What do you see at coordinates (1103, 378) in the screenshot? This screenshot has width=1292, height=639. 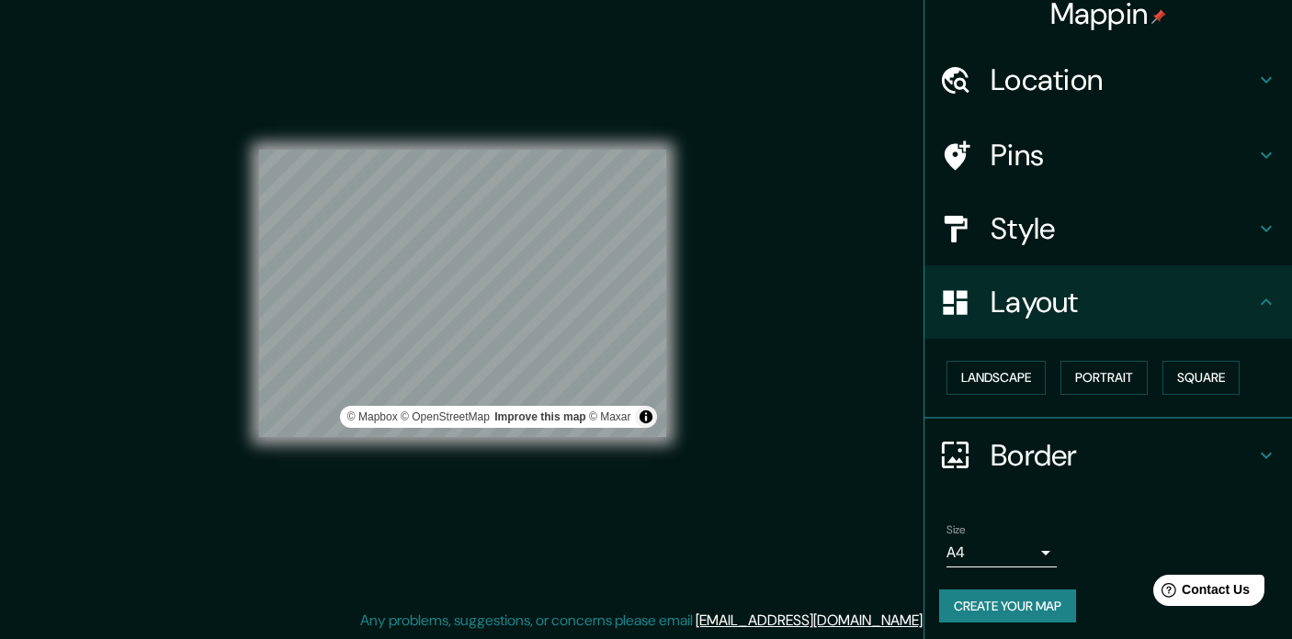 I see `button: Portrait` at bounding box center [1103, 378].